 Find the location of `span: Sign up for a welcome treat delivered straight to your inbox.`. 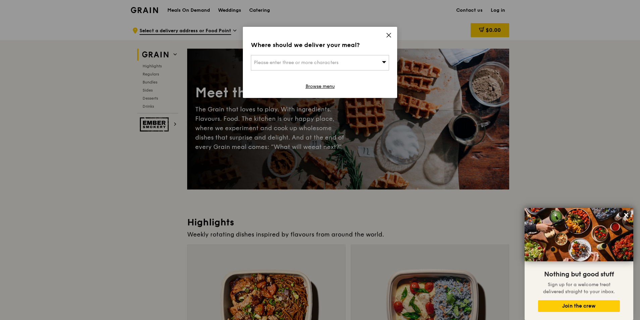

span: Sign up for a welcome treat delivered straight to your inbox. is located at coordinates (579, 288).